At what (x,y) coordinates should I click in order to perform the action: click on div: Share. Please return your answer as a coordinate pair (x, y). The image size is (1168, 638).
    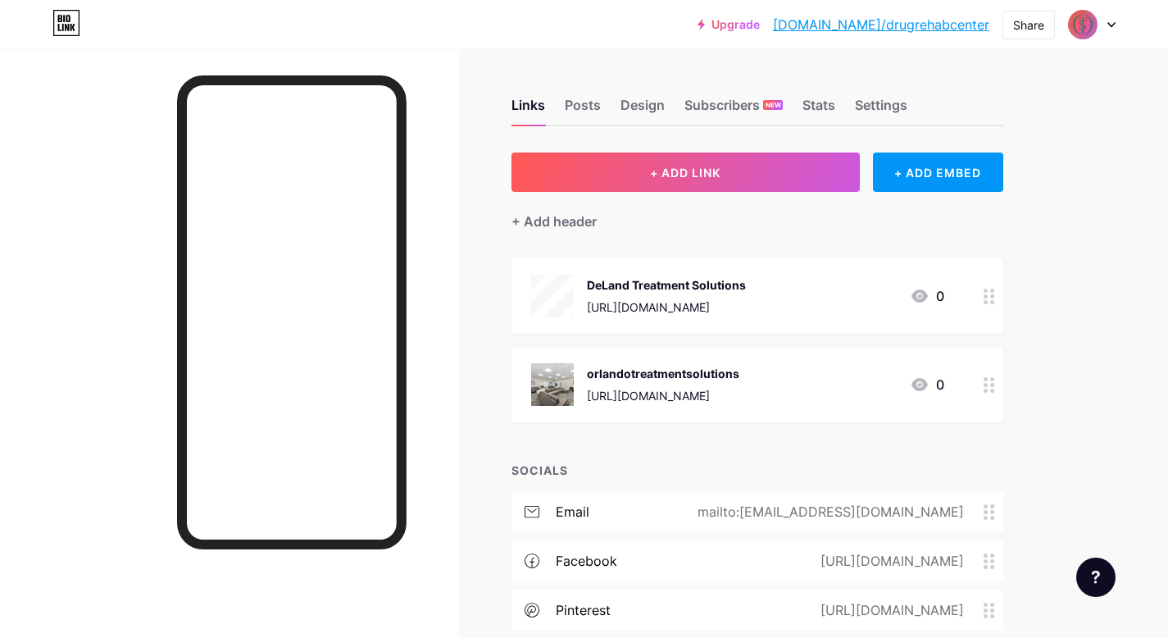
    Looking at the image, I should click on (1029, 25).